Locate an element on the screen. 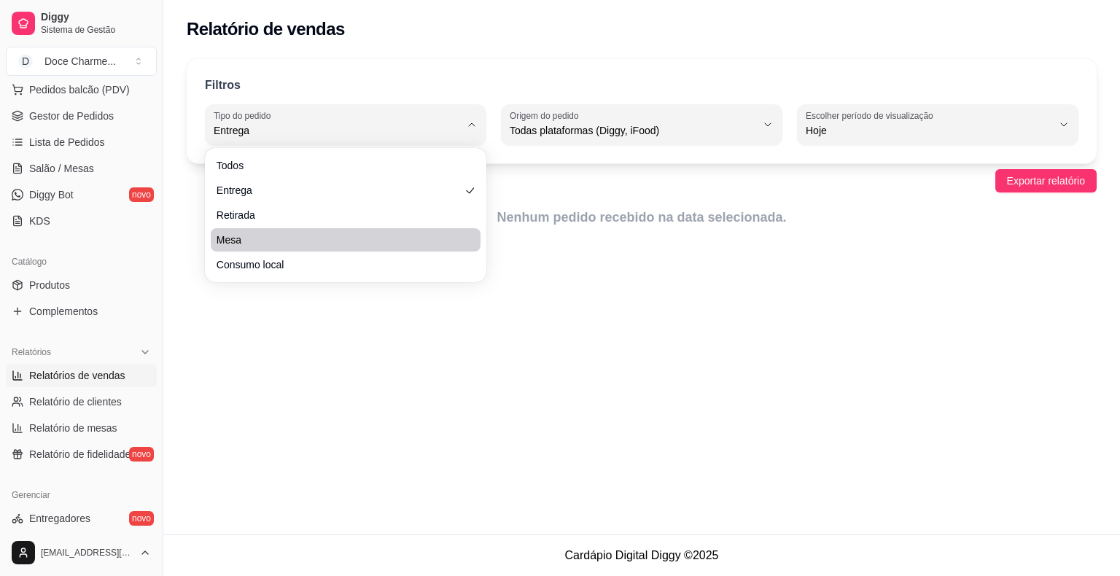 This screenshot has height=576, width=1120. span: Relatórios is located at coordinates (31, 352).